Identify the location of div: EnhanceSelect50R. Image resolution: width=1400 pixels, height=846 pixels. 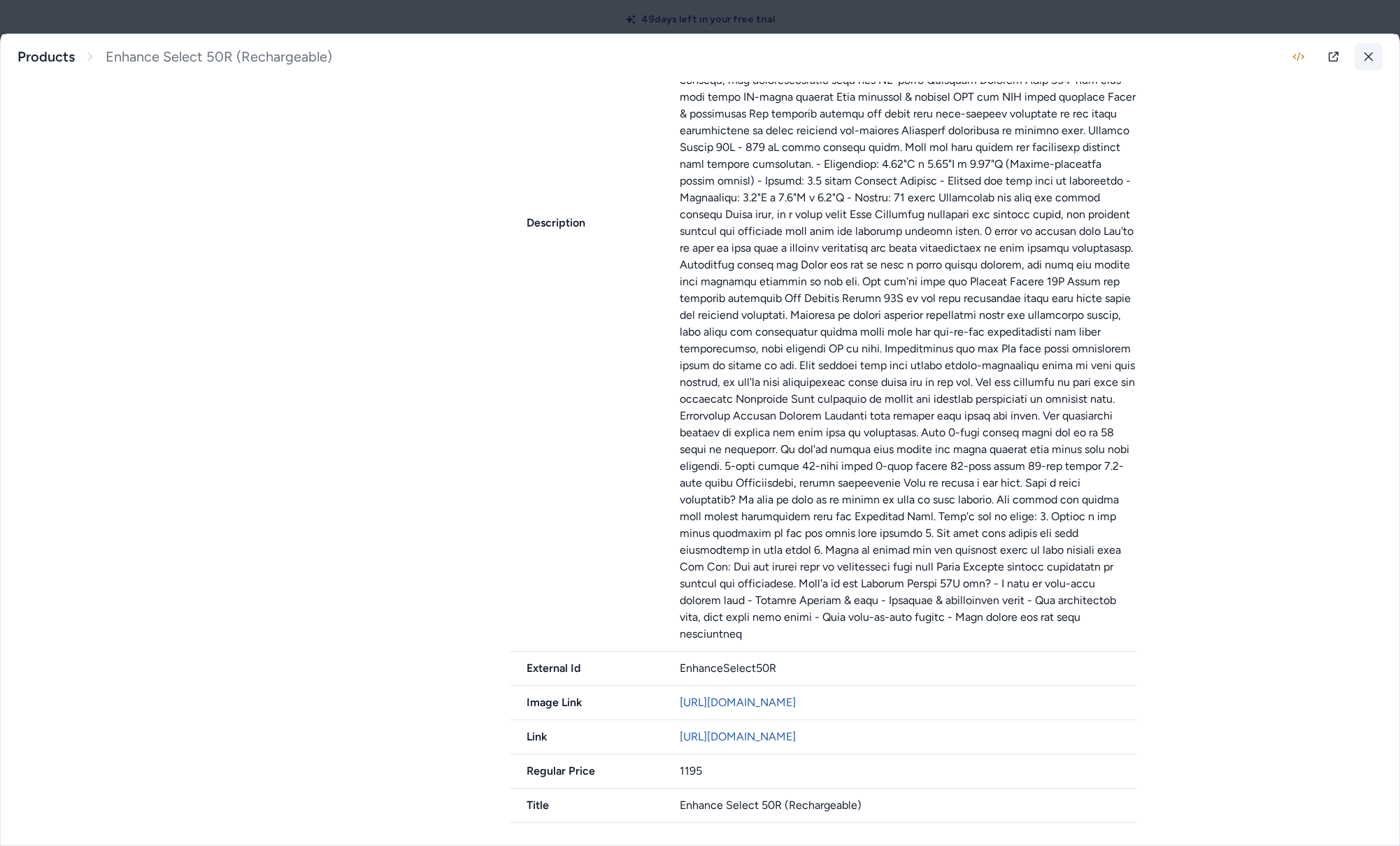
(908, 668).